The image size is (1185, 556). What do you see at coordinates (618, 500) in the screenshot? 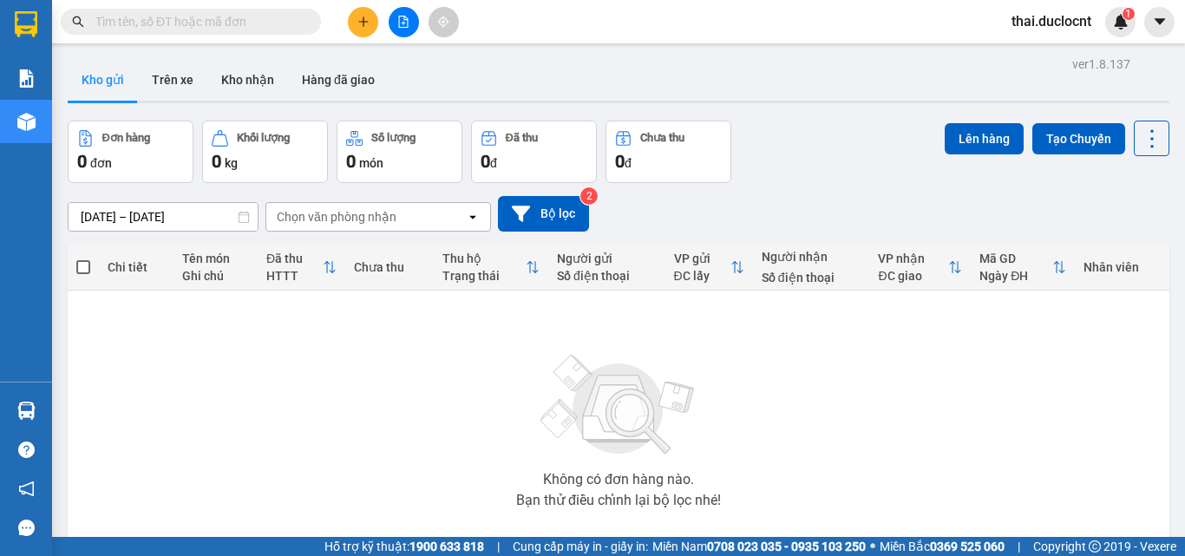
I see `div: Bạn thử điều chỉnh lại bộ lọc nhé!` at bounding box center [618, 500].